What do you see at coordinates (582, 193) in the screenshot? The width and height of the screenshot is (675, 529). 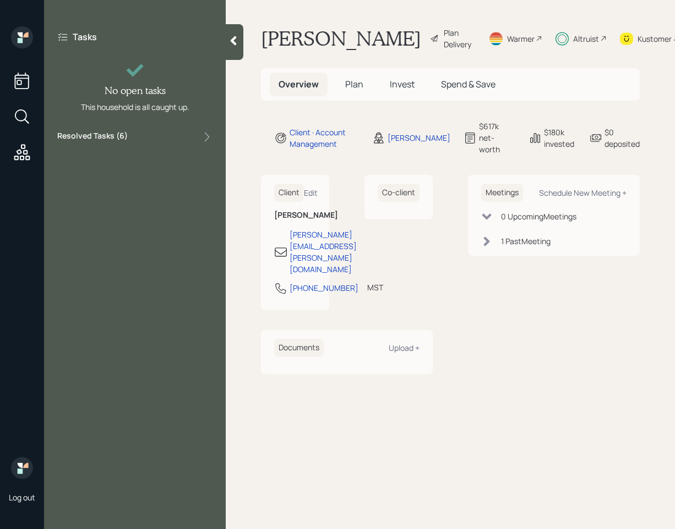 I see `div: Schedule New Meeting +` at bounding box center [582, 193].